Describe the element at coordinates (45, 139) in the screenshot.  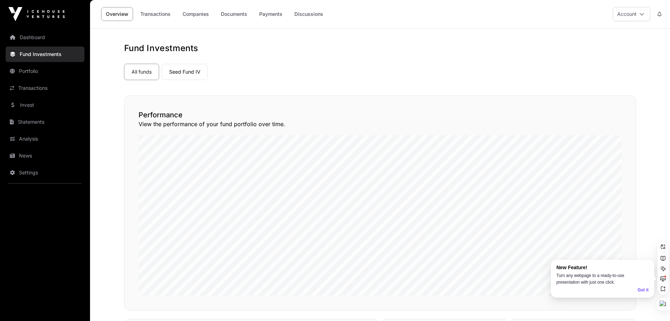
I see `a: Analysis` at that location.